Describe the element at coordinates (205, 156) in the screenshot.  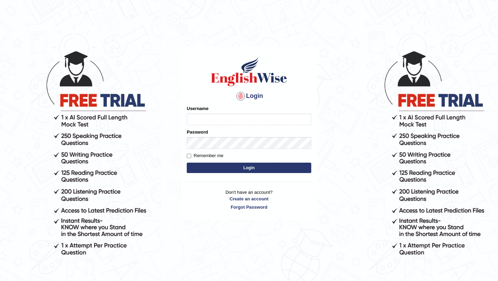
I see `label: Remember me` at that location.